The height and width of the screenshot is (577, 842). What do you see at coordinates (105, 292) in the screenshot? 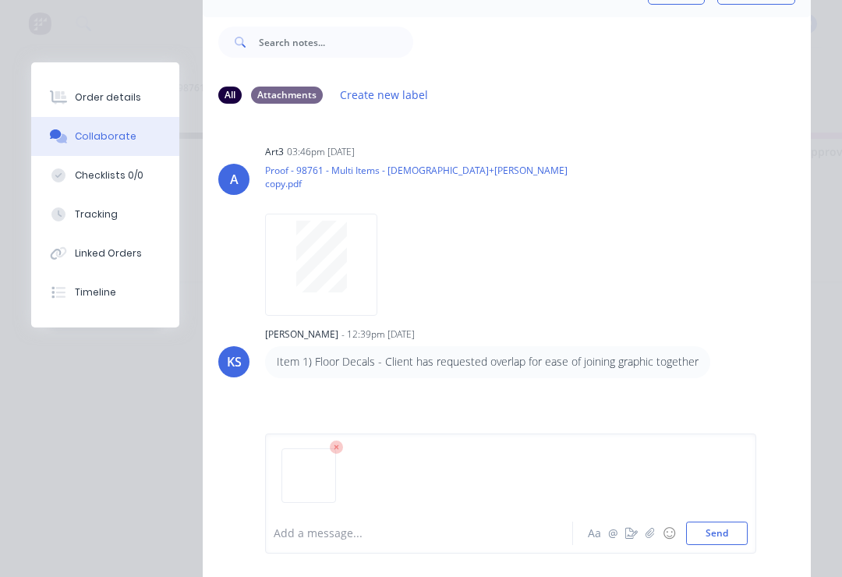
I see `button: Timeline` at bounding box center [105, 292].